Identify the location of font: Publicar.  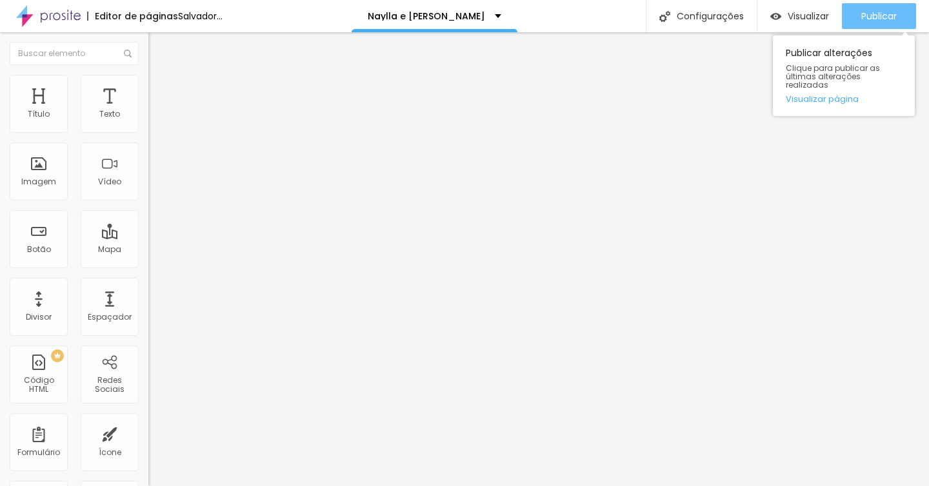
(879, 16).